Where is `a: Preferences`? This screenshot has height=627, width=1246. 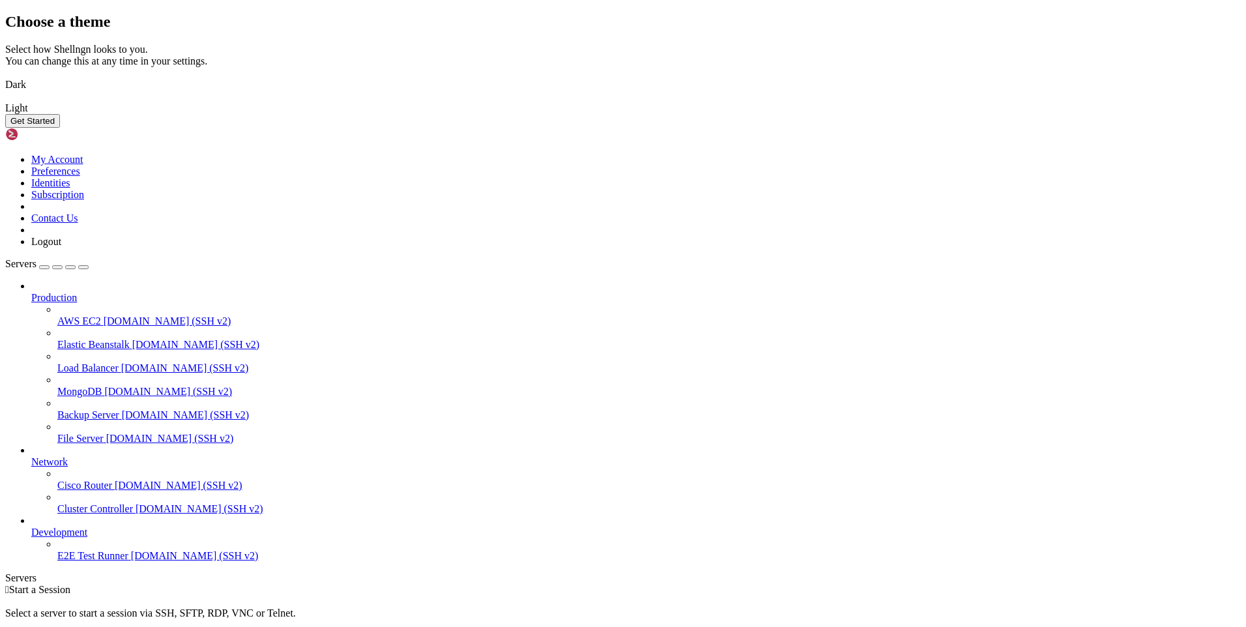 a: Preferences is located at coordinates (55, 171).